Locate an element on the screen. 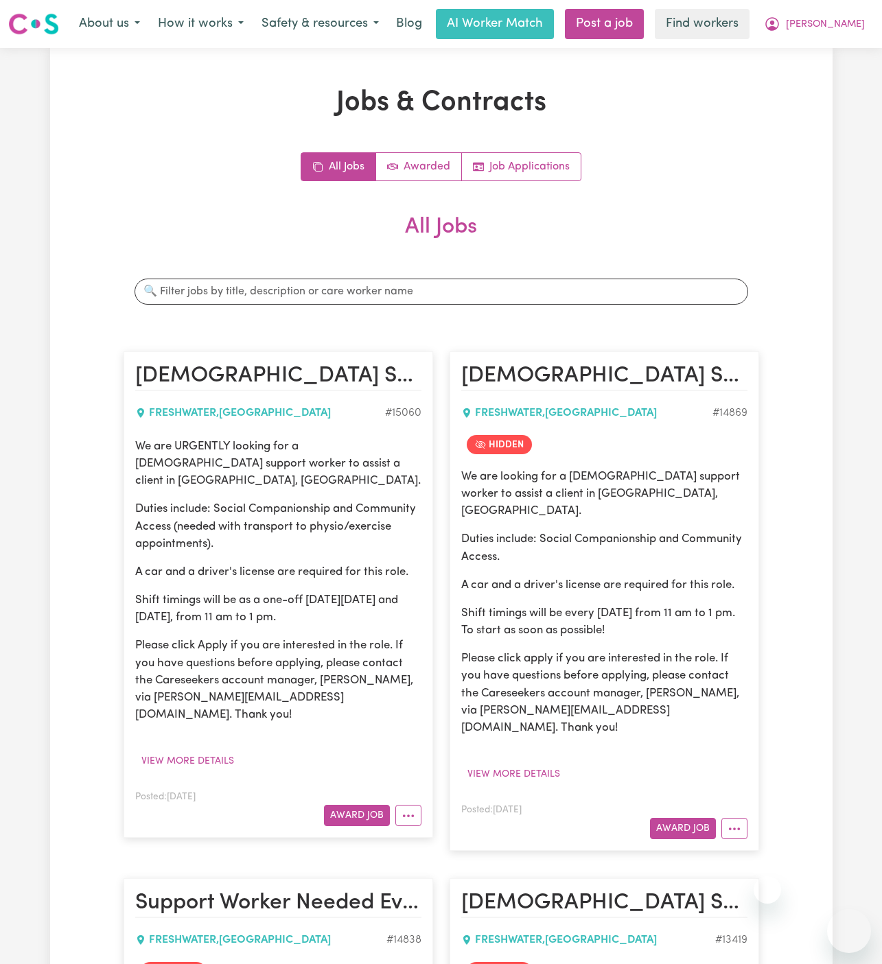  a: Job applications is located at coordinates (521, 167).